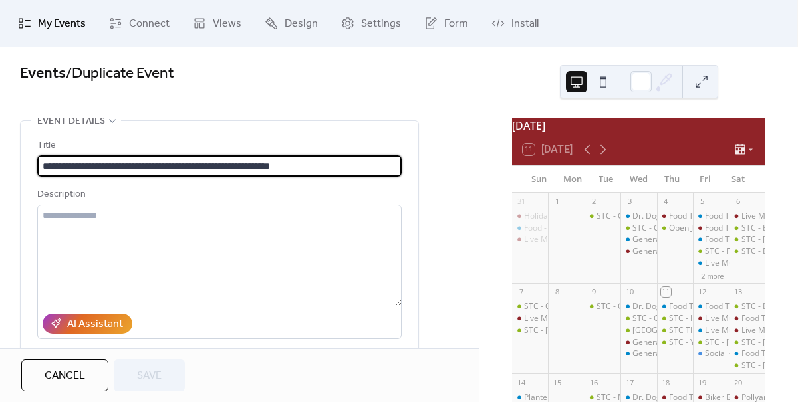  What do you see at coordinates (711, 319) in the screenshot?
I see `div: Live Music - Dan Colles - Lemont @ Fri Sep 12, 2025 7pm - 10pm (CDT)` at bounding box center [711, 319].